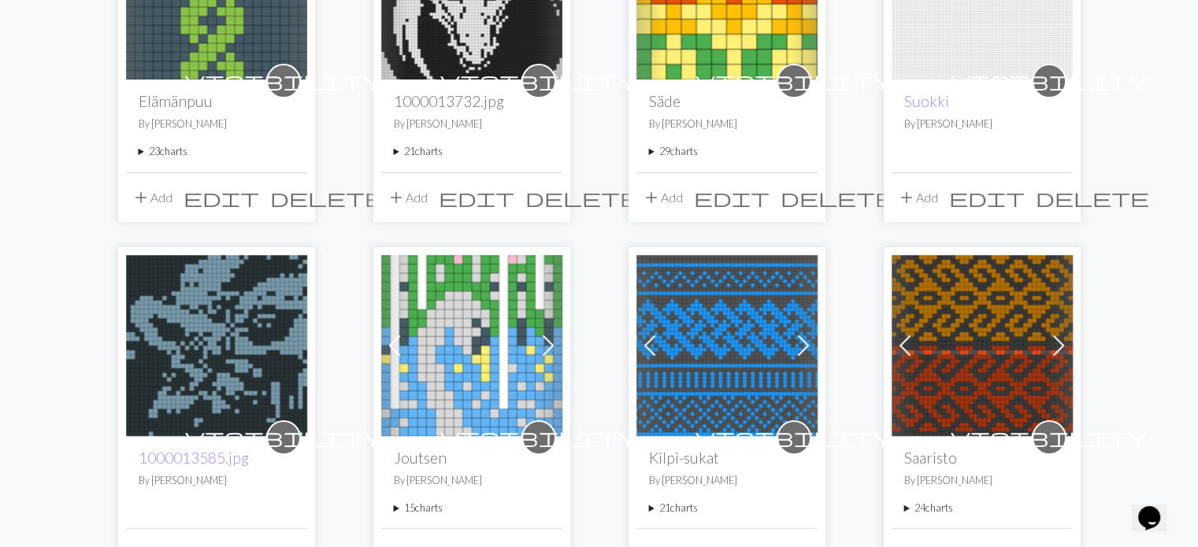  Describe the element at coordinates (727, 457) in the screenshot. I see `h2: Kilpi-sukat` at that location.